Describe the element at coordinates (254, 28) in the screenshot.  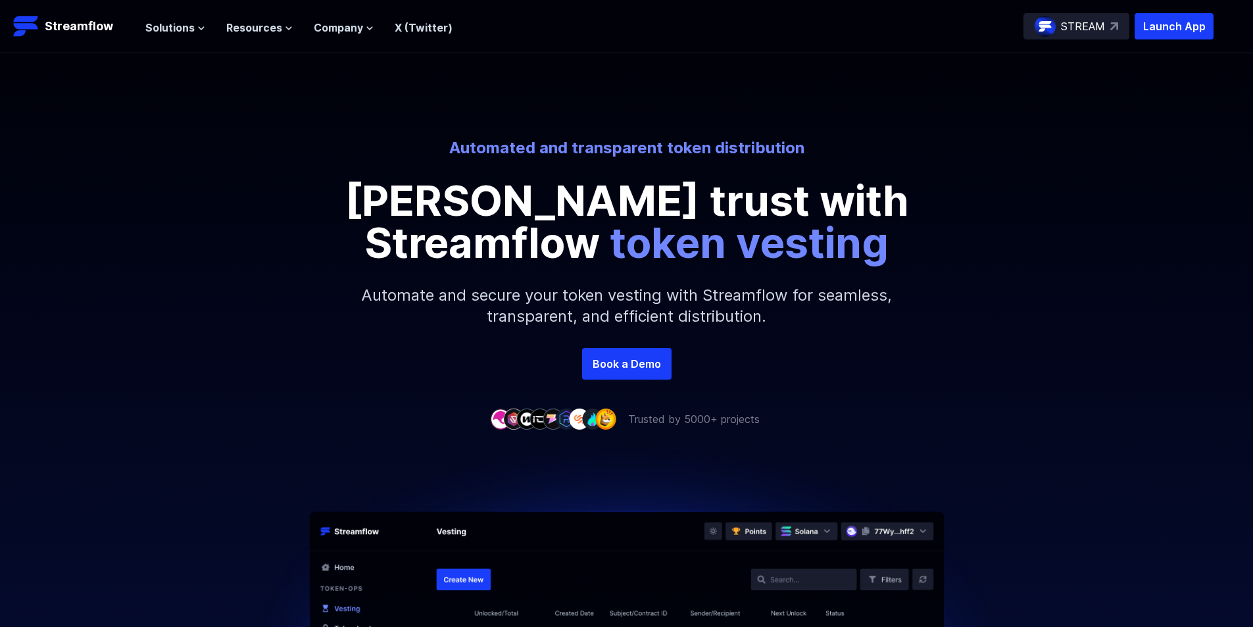
I see `span: Resources` at that location.